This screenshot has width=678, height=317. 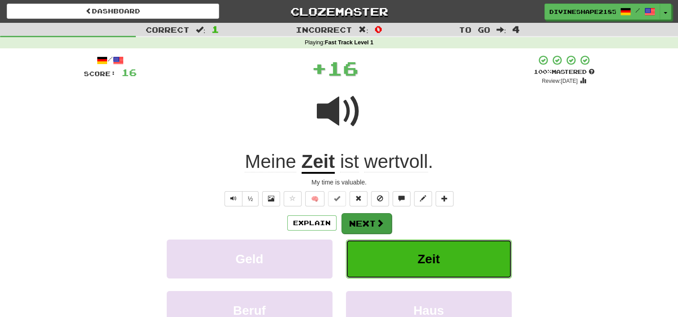 I want to click on span: 0, so click(x=378, y=29).